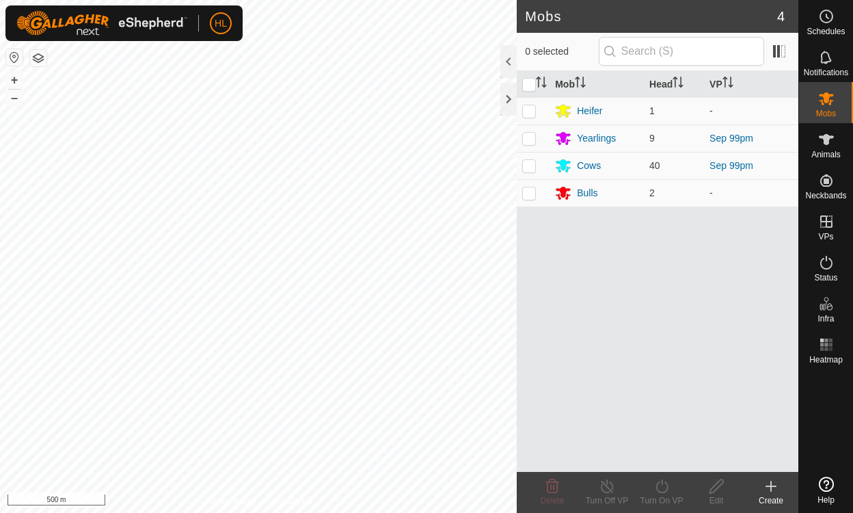  What do you see at coordinates (826, 319) in the screenshot?
I see `span: Infra` at bounding box center [826, 319].